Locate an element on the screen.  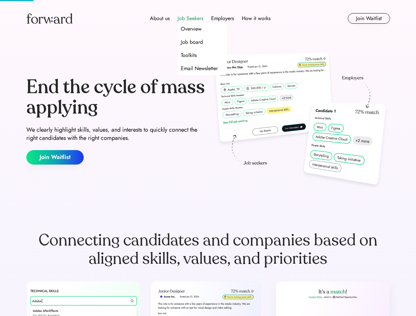
div: About us is located at coordinates (160, 18).